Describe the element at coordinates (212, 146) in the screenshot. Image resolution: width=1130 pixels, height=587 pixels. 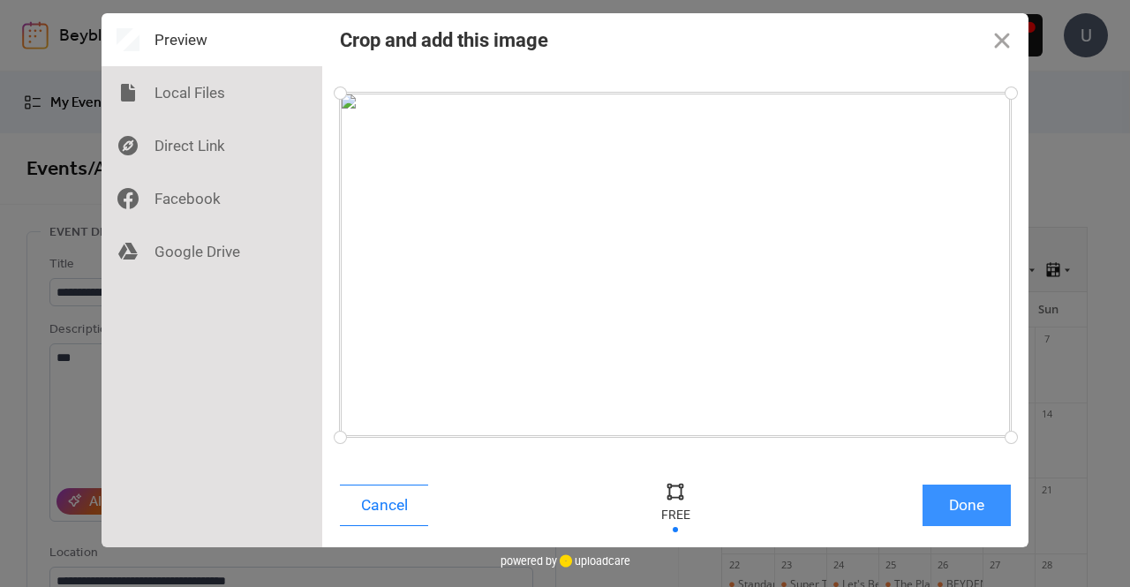
I see `div: Direct Link` at that location.